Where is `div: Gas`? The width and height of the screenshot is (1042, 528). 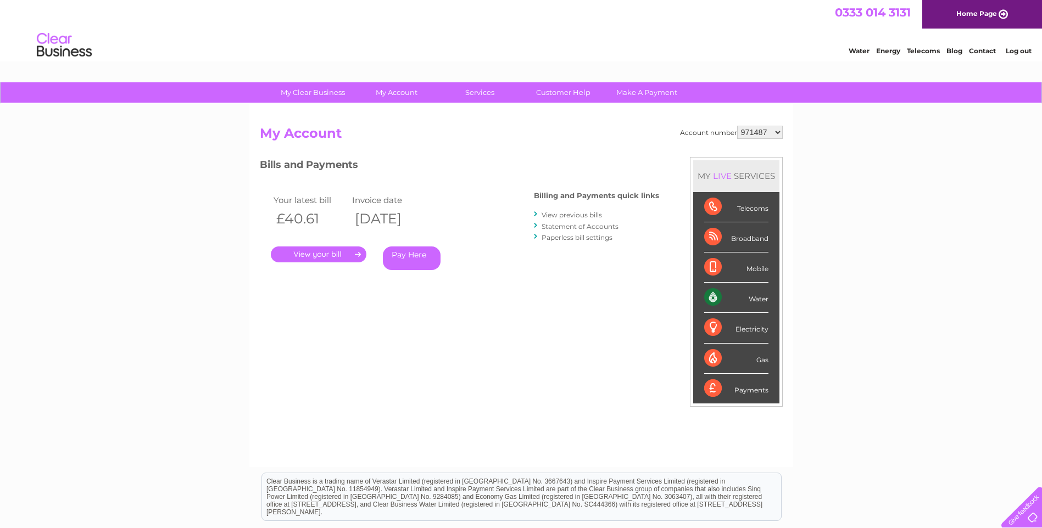 div: Gas is located at coordinates (736, 359).